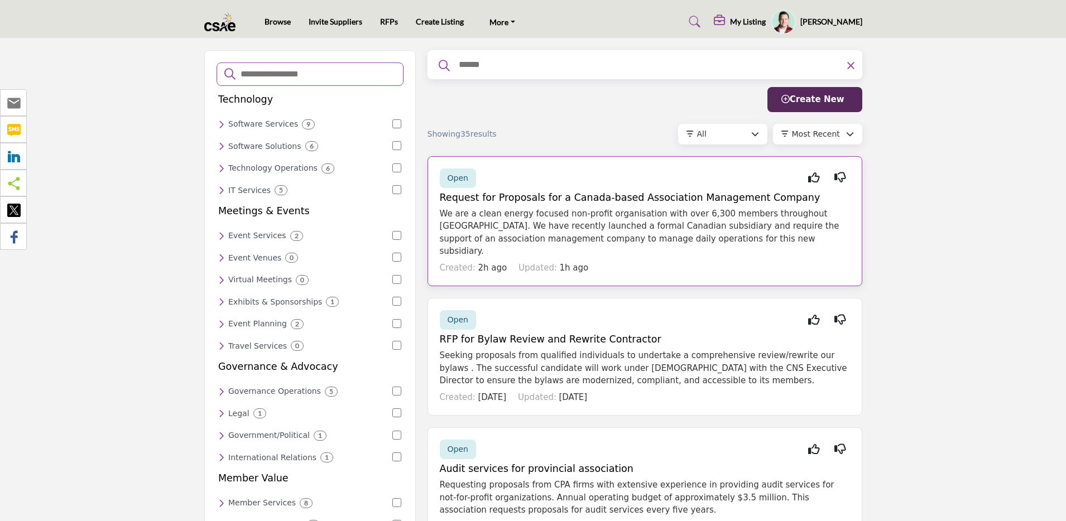  Describe the element at coordinates (223, 22) in the screenshot. I see `img: site Logo` at that location.